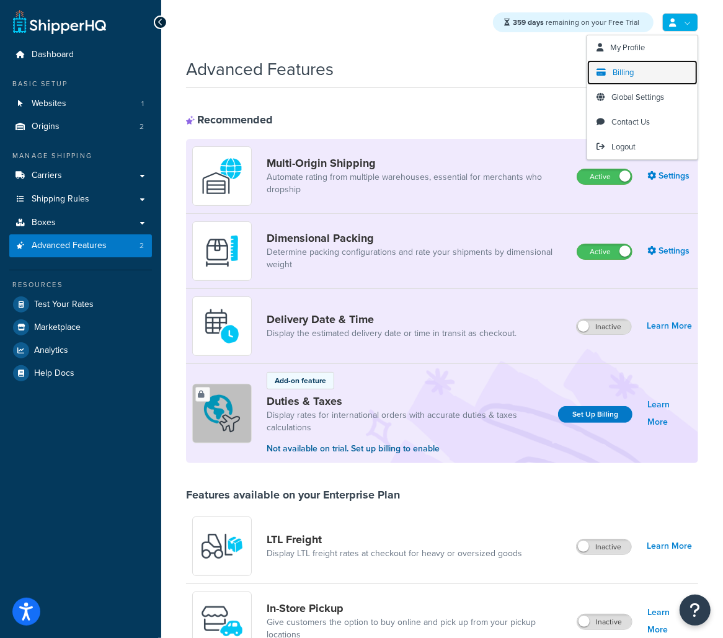 This screenshot has height=638, width=723. Describe the element at coordinates (60, 199) in the screenshot. I see `span: Shipping Rules` at that location.